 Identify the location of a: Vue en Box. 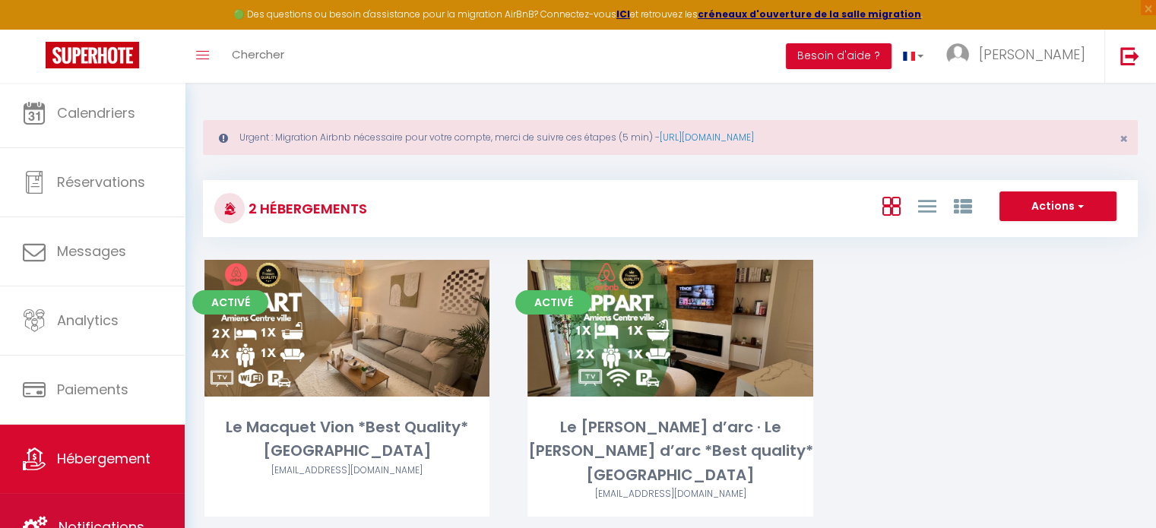
(891, 205).